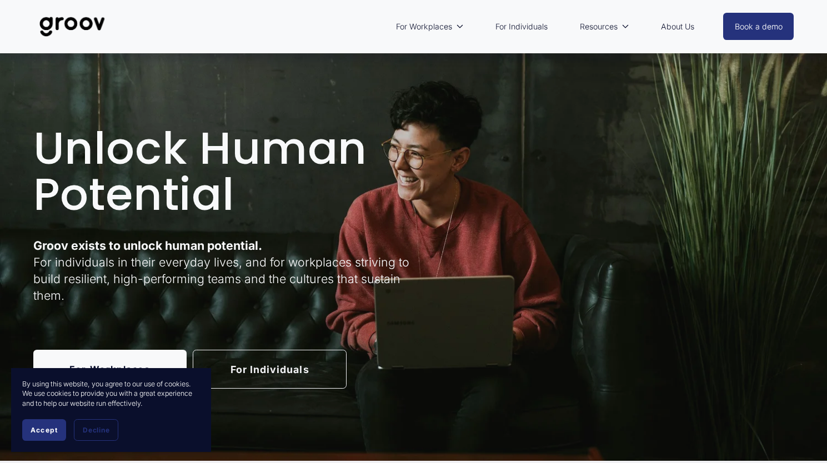 The height and width of the screenshot is (463, 827). What do you see at coordinates (96, 430) in the screenshot?
I see `span: Decline` at bounding box center [96, 430].